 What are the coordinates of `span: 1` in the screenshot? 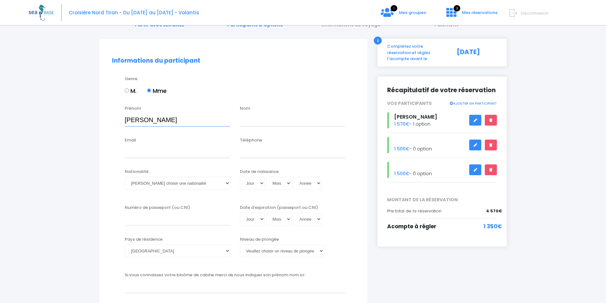 It's located at (394, 8).